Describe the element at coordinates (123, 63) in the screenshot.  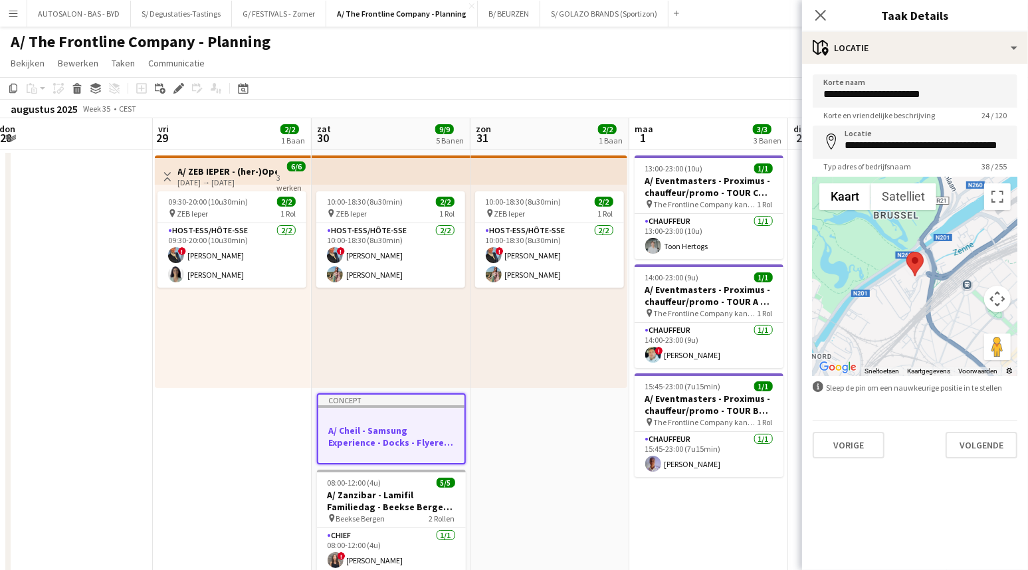
I see `span: Taken` at that location.